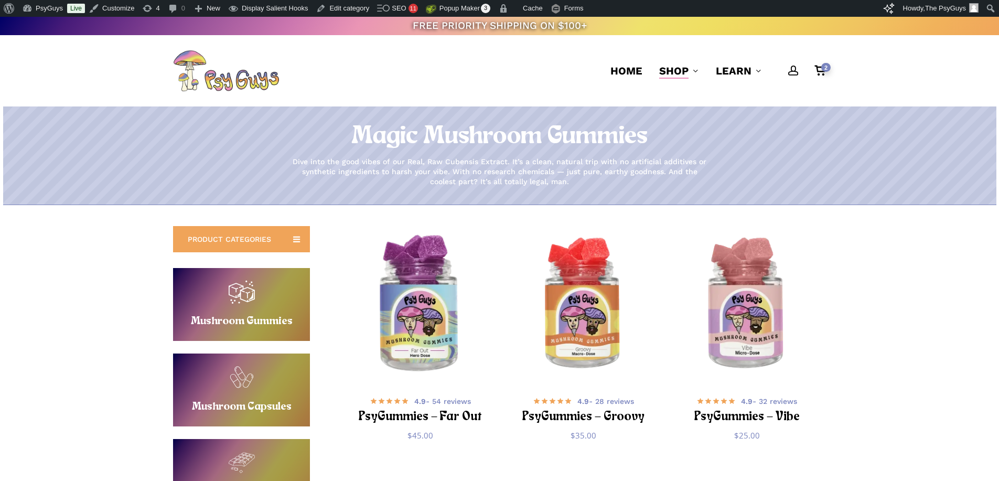 The height and width of the screenshot is (481, 999). What do you see at coordinates (584, 417) in the screenshot?
I see `h2: PsyGummies – Groovy` at bounding box center [584, 417].